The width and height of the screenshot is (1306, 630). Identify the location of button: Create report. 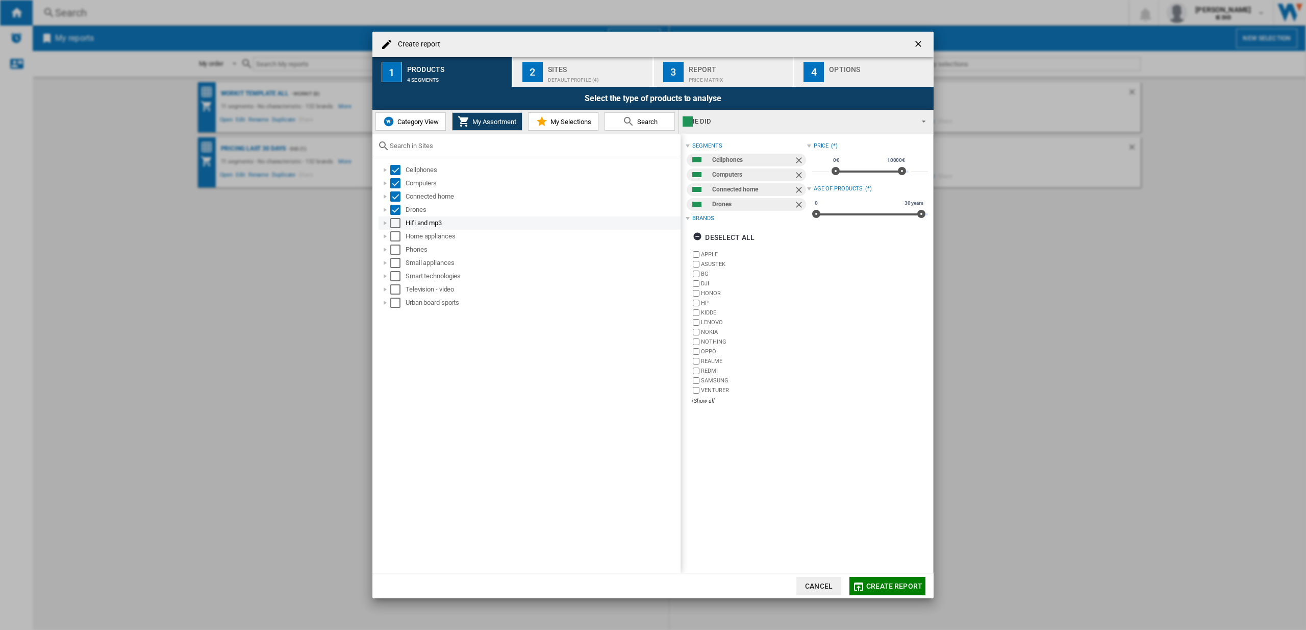
(887, 586).